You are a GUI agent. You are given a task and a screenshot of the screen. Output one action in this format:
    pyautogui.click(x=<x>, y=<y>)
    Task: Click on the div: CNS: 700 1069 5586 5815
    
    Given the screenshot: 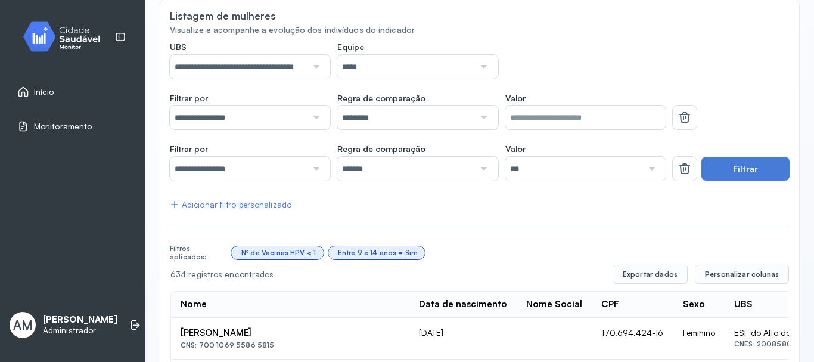 What is the action you would take?
    pyautogui.click(x=290, y=345)
    